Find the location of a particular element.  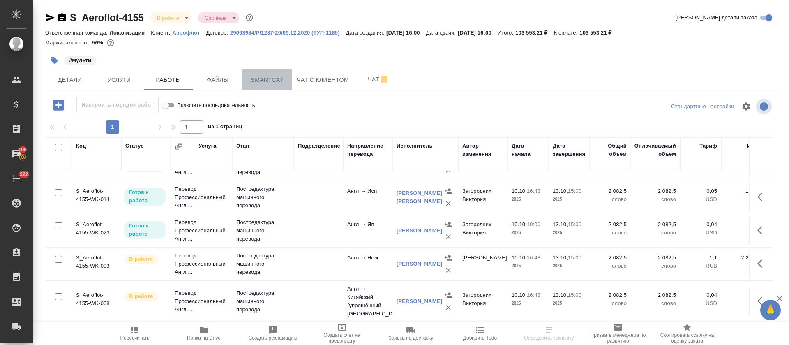

button: Срочный is located at coordinates (216, 18).